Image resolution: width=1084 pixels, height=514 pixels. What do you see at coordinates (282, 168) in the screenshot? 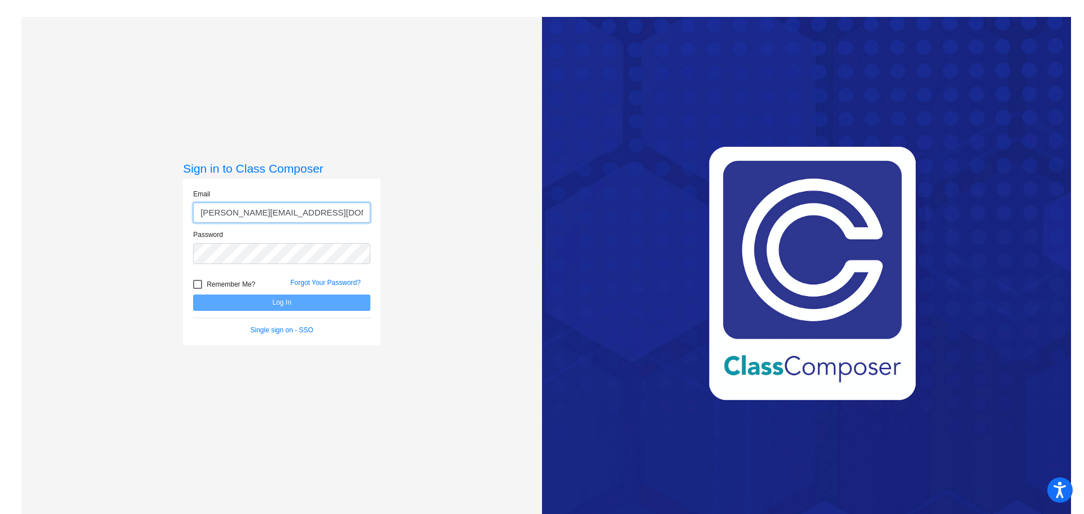
I see `h3: Sign in to Class Composer` at bounding box center [282, 168].